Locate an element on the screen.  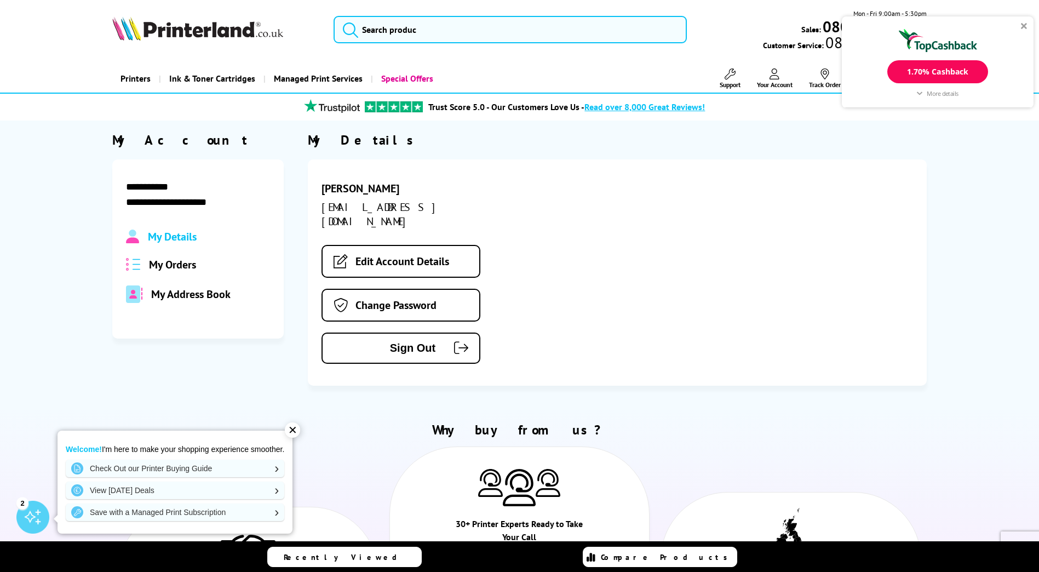
span: My Orders is located at coordinates (172, 264).